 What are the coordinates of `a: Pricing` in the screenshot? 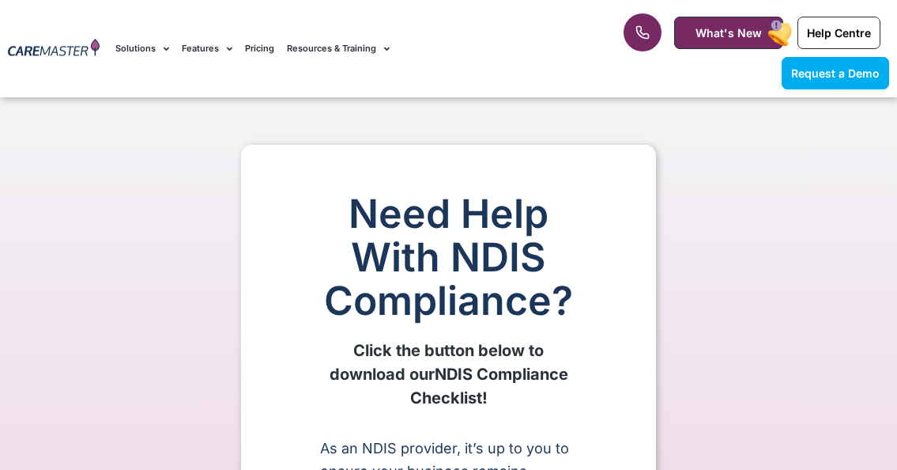 It's located at (259, 48).